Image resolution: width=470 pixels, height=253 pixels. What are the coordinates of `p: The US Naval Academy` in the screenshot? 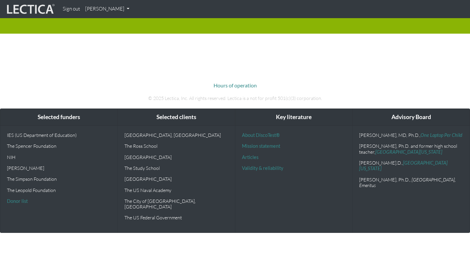 It's located at (176, 190).